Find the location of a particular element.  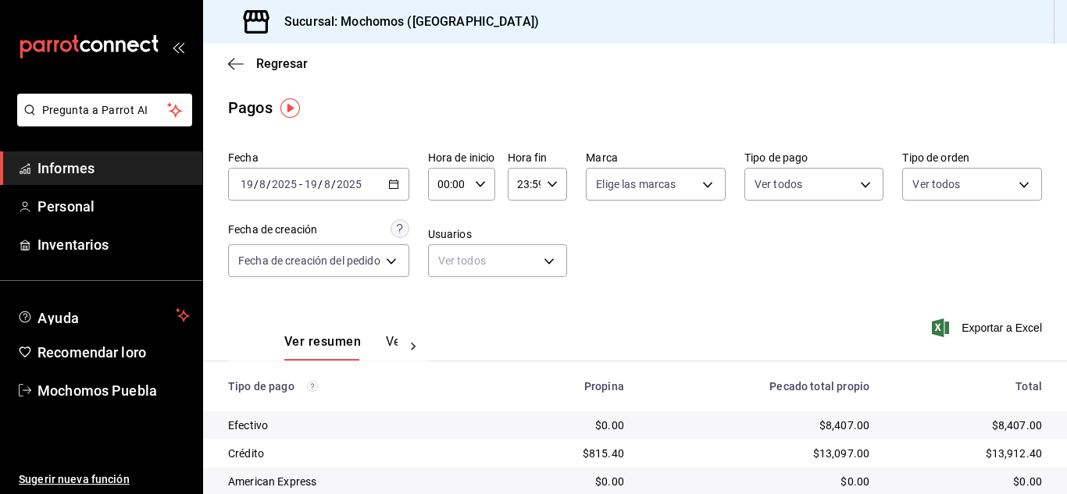

font: Recomendar loro is located at coordinates (91, 352).